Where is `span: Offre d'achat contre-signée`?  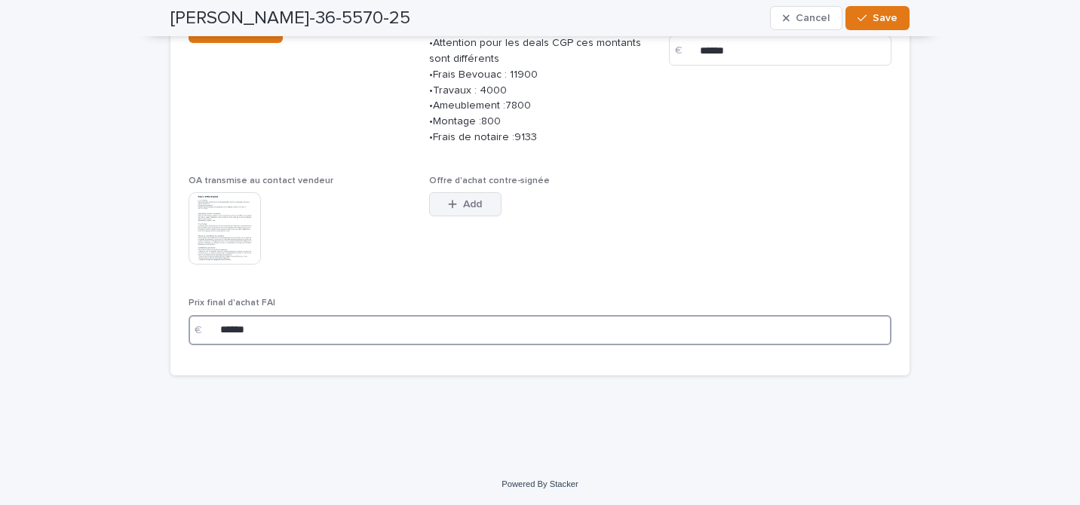 span: Offre d'achat contre-signée is located at coordinates (490, 181).